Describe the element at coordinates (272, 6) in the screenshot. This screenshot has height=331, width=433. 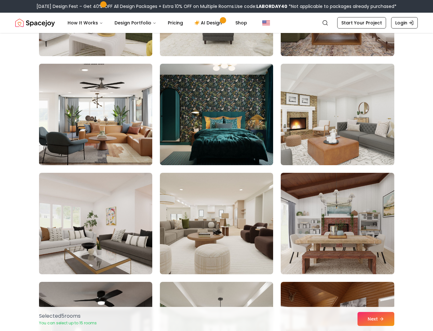
I see `b: LABORDAY40` at that location.